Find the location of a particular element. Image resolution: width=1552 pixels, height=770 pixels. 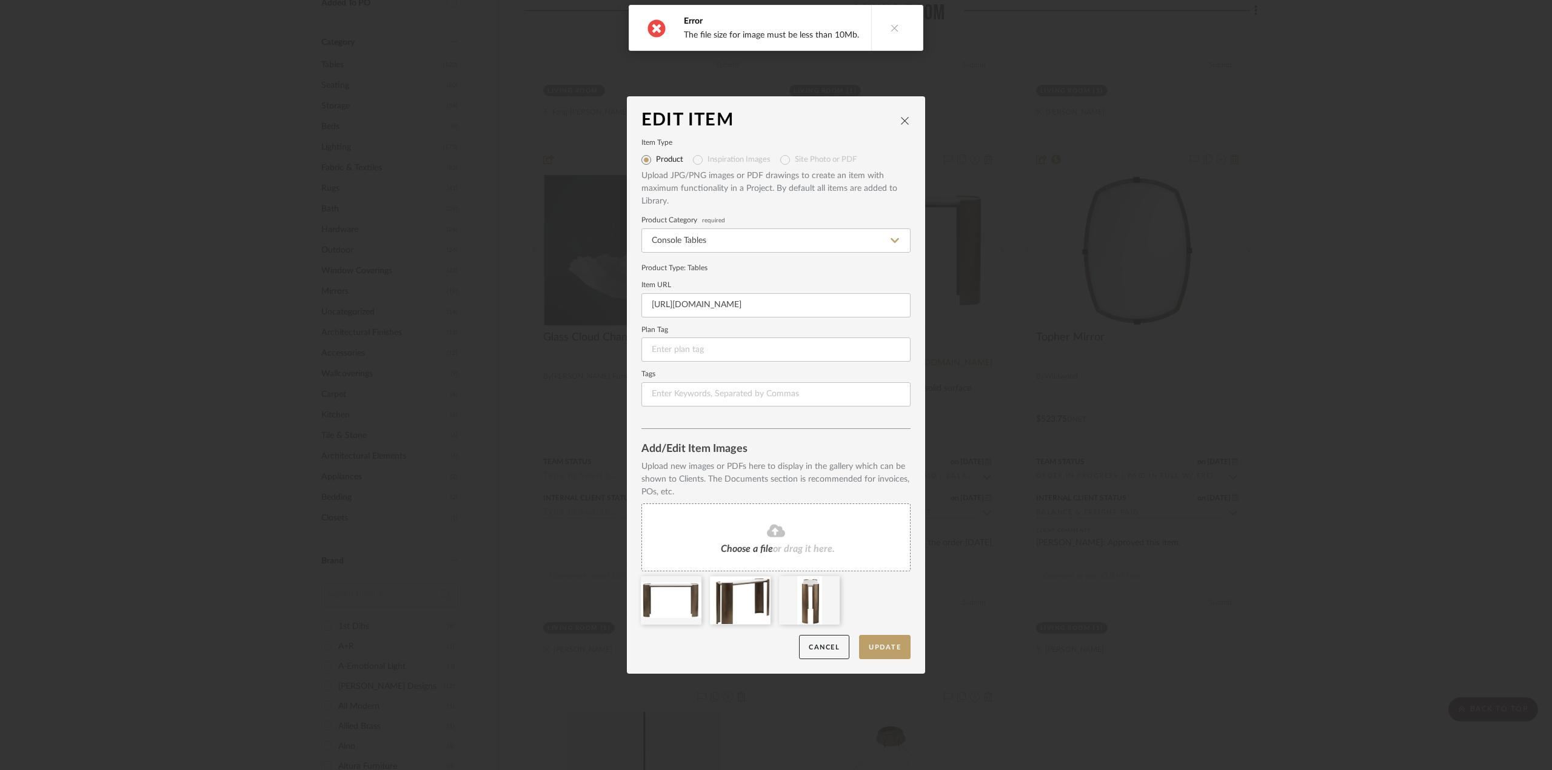

label: Product Category is located at coordinates (776, 221).